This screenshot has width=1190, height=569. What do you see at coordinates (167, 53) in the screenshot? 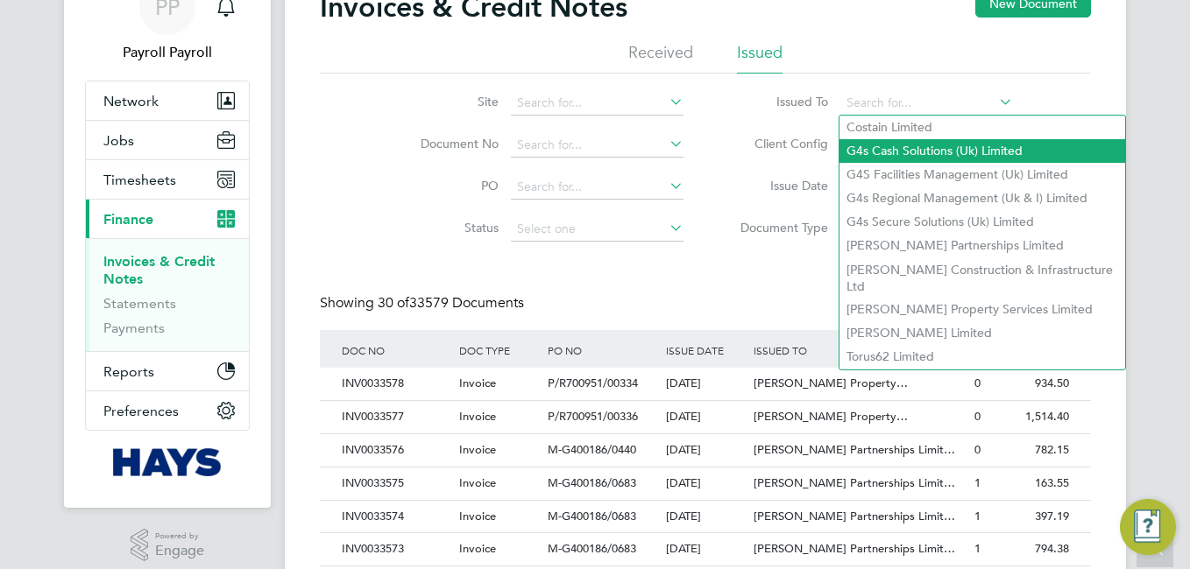
I see `span: Payroll Payroll` at bounding box center [167, 53].